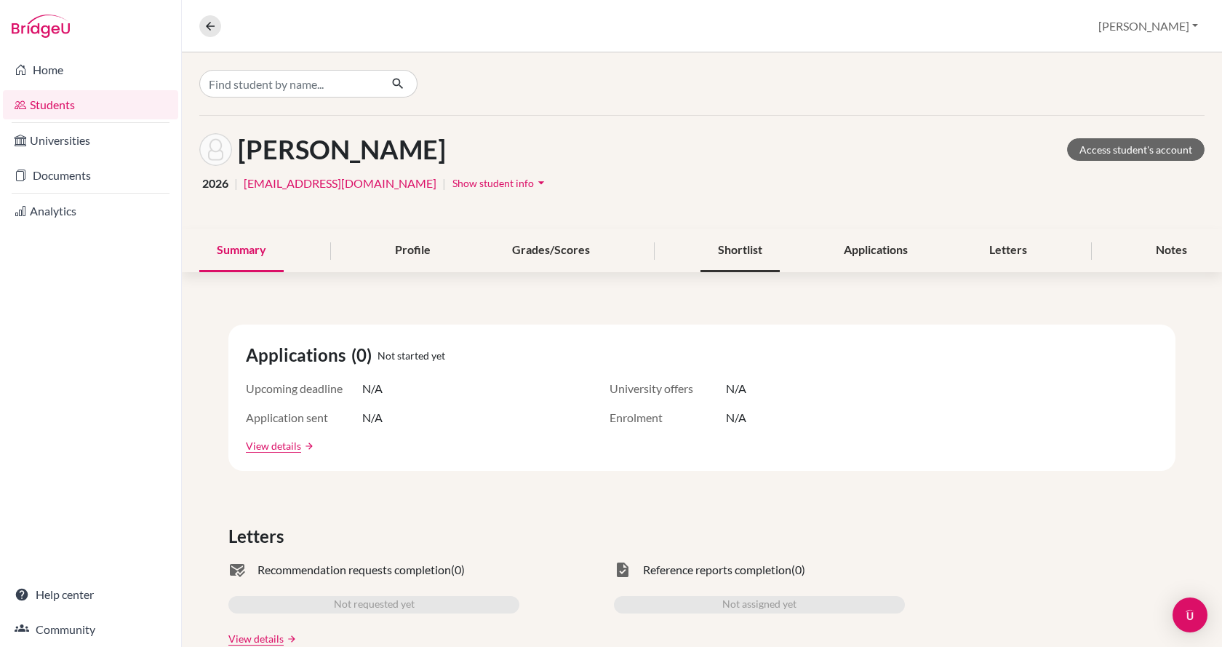 The width and height of the screenshot is (1222, 647). Describe the element at coordinates (876, 250) in the screenshot. I see `div: Applications` at that location.